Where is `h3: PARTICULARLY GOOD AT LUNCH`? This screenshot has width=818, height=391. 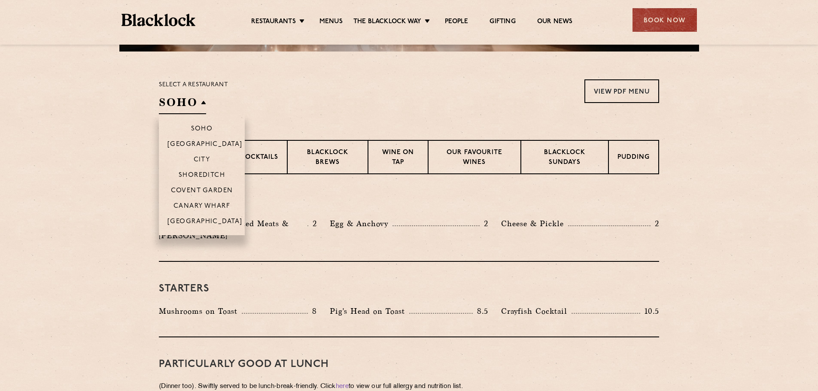 h3: PARTICULARLY GOOD AT LUNCH is located at coordinates (409, 364).